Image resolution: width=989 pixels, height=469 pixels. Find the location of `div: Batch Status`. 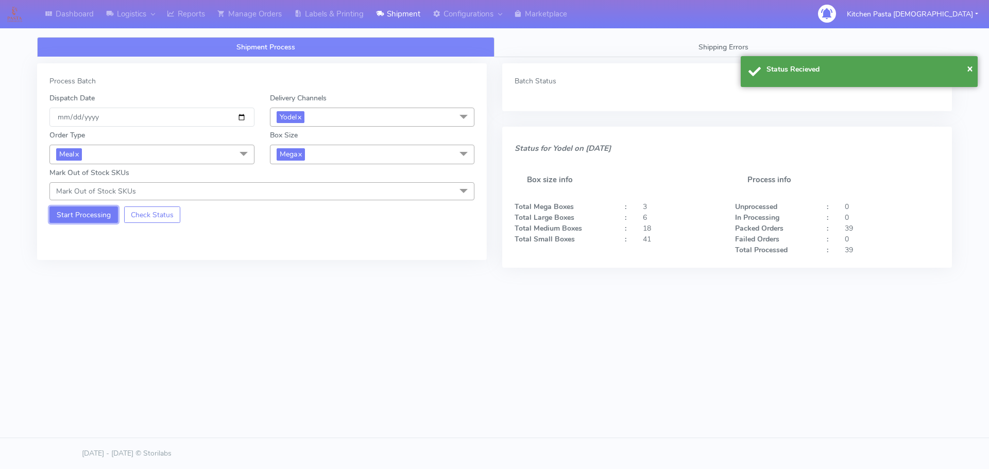

div: Batch Status is located at coordinates (727, 81).